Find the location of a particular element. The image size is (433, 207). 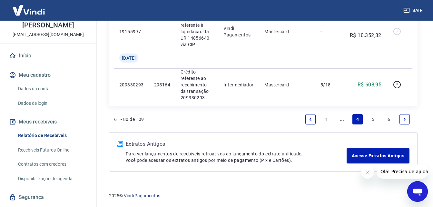

a: Next page is located at coordinates (405, 119).